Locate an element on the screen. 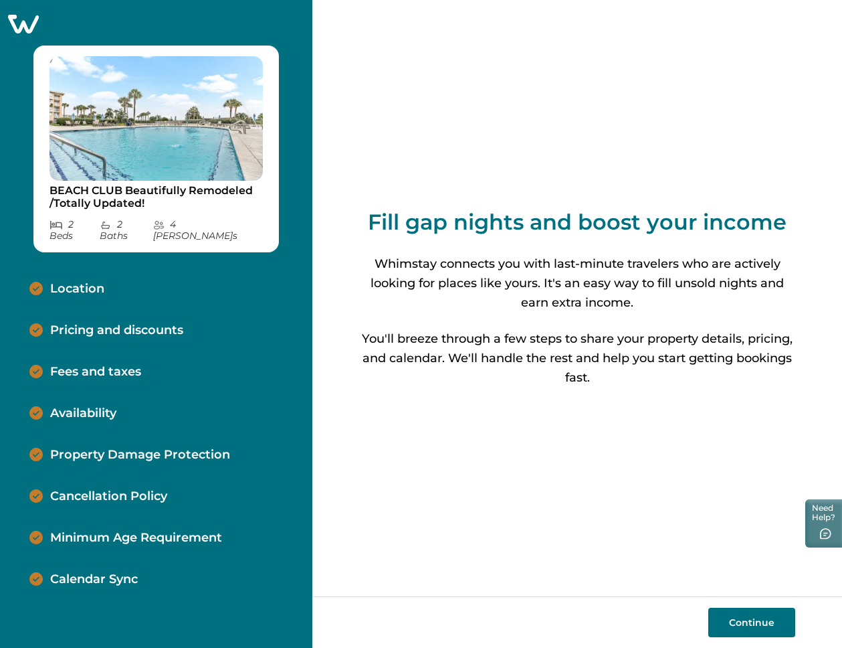  p: Location is located at coordinates (77, 289).